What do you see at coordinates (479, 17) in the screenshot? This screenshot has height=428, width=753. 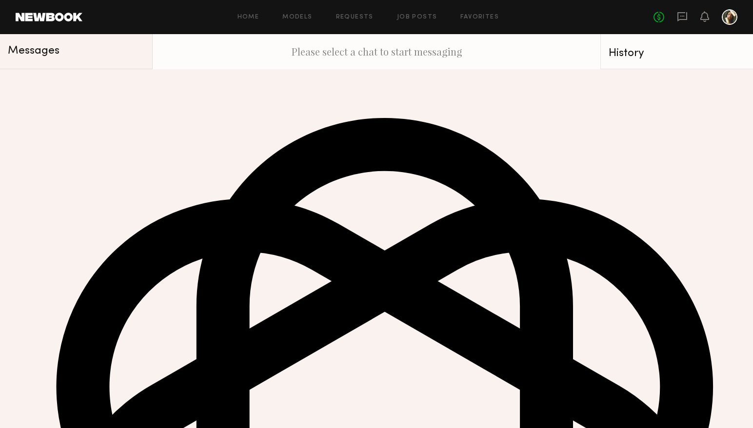 I see `a: Favorites` at bounding box center [479, 17].